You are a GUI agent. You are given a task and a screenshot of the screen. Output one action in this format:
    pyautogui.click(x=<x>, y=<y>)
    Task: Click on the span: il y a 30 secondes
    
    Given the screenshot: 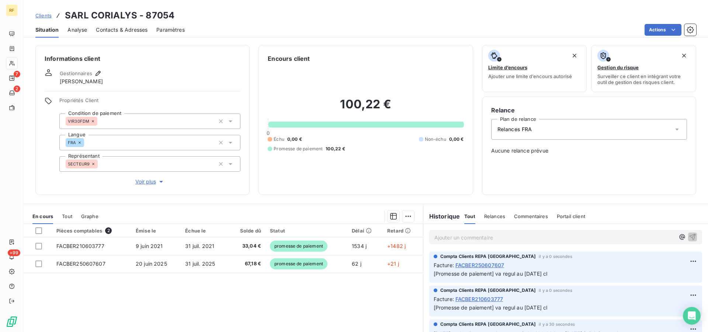 What is the action you would take?
    pyautogui.click(x=557, y=325)
    